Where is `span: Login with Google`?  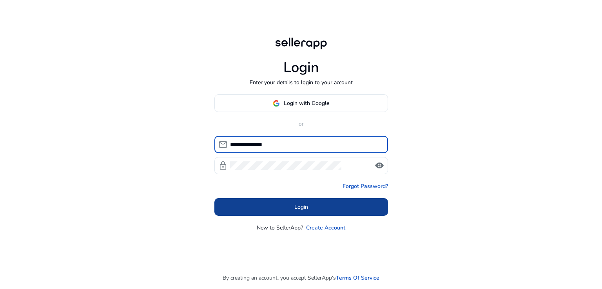 span: Login with Google is located at coordinates (306, 103).